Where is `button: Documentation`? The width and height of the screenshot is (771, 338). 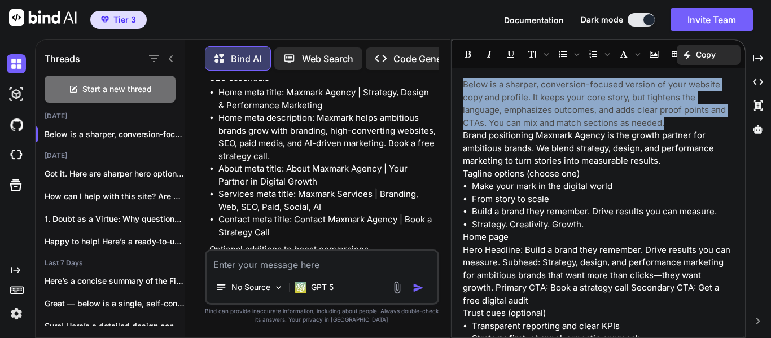
button: Documentation is located at coordinates (534, 20).